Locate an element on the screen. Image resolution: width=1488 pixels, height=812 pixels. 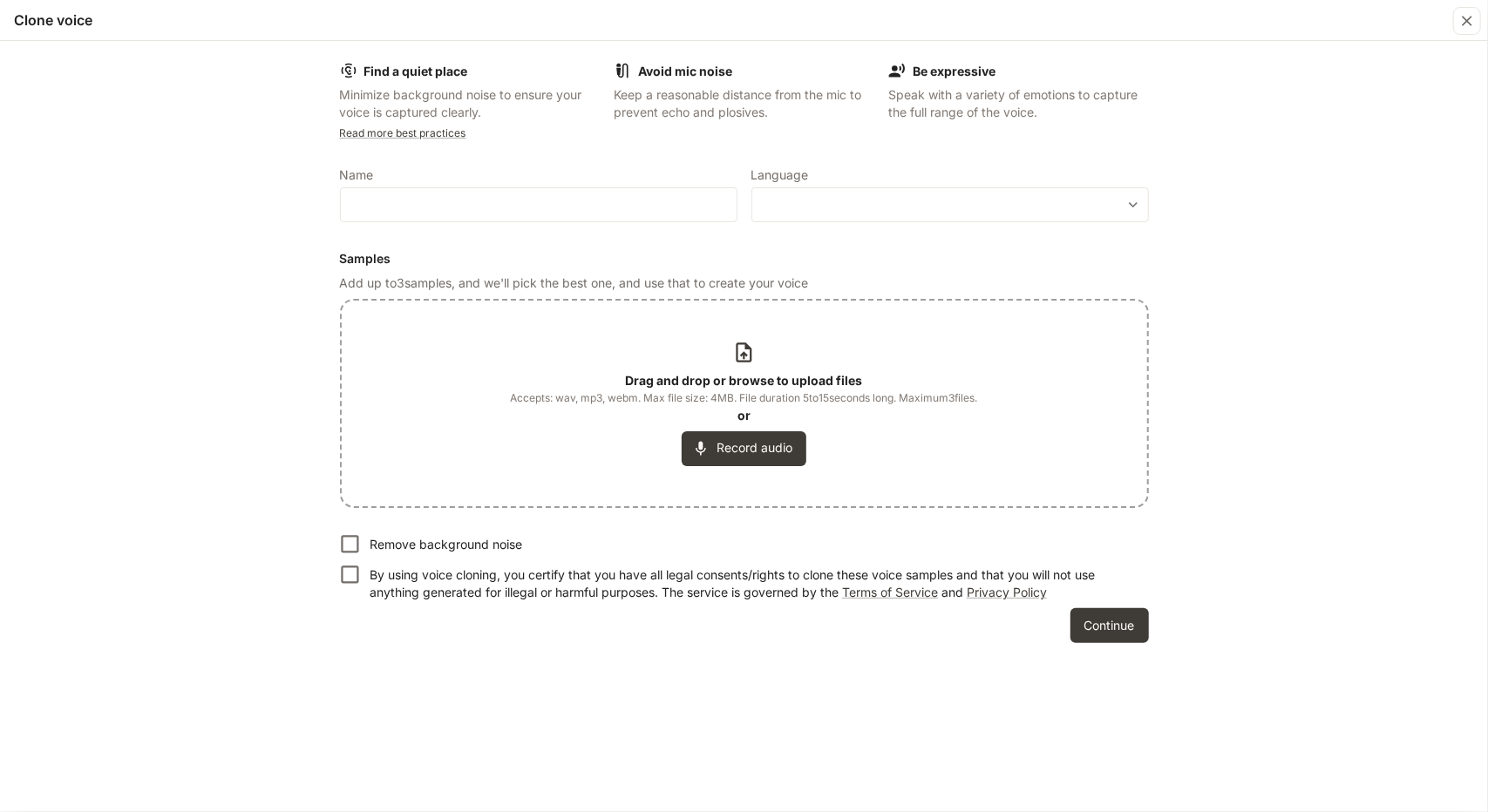
button: Record audio is located at coordinates (744, 449).